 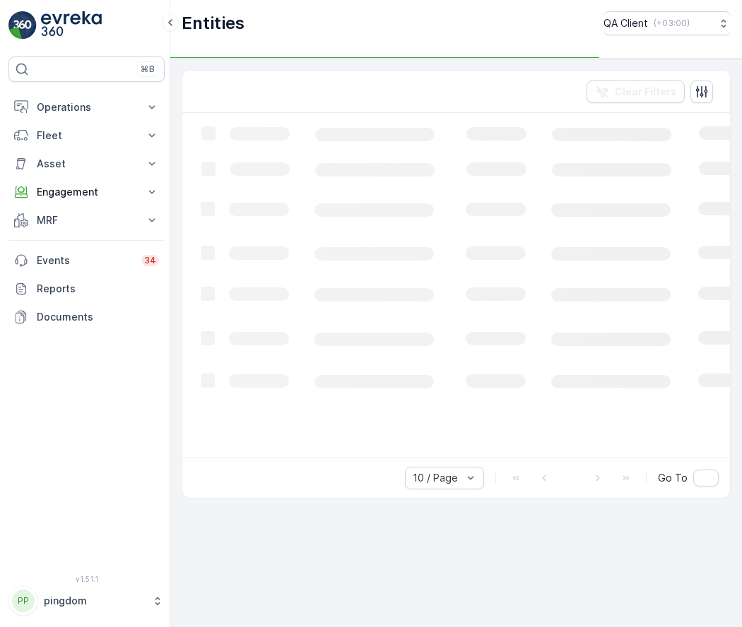 What do you see at coordinates (23, 601) in the screenshot?
I see `div: PP` at bounding box center [23, 601].